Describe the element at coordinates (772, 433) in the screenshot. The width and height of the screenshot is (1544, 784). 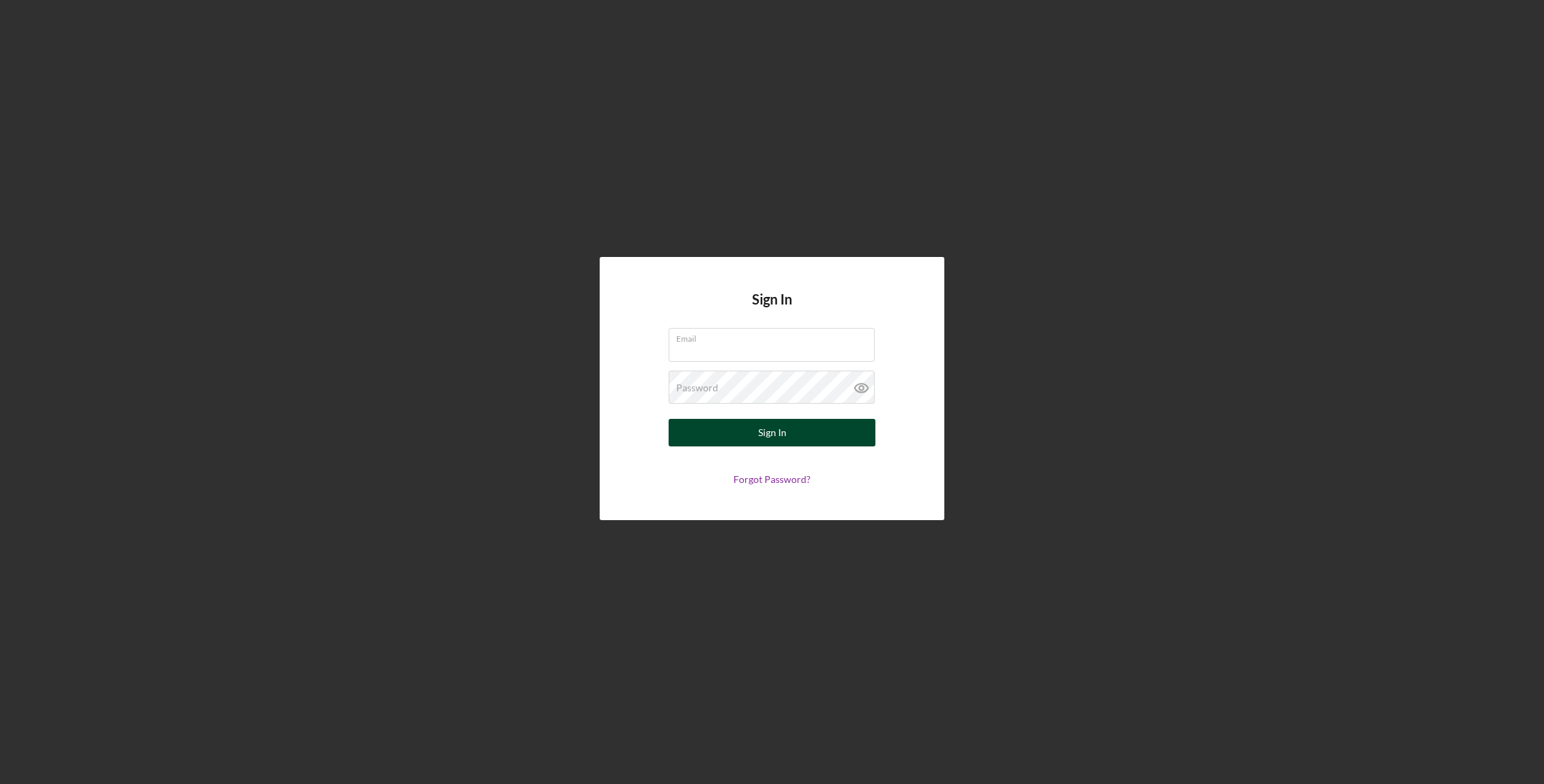
I see `div: Sign In` at that location.